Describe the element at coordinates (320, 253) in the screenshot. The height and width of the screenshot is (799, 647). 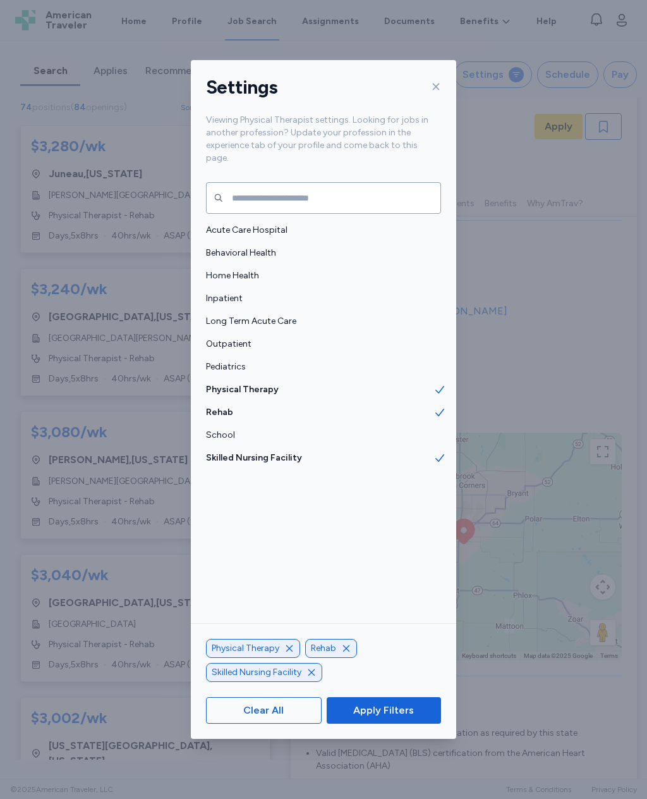
I see `span: Behavioral Health` at that location.